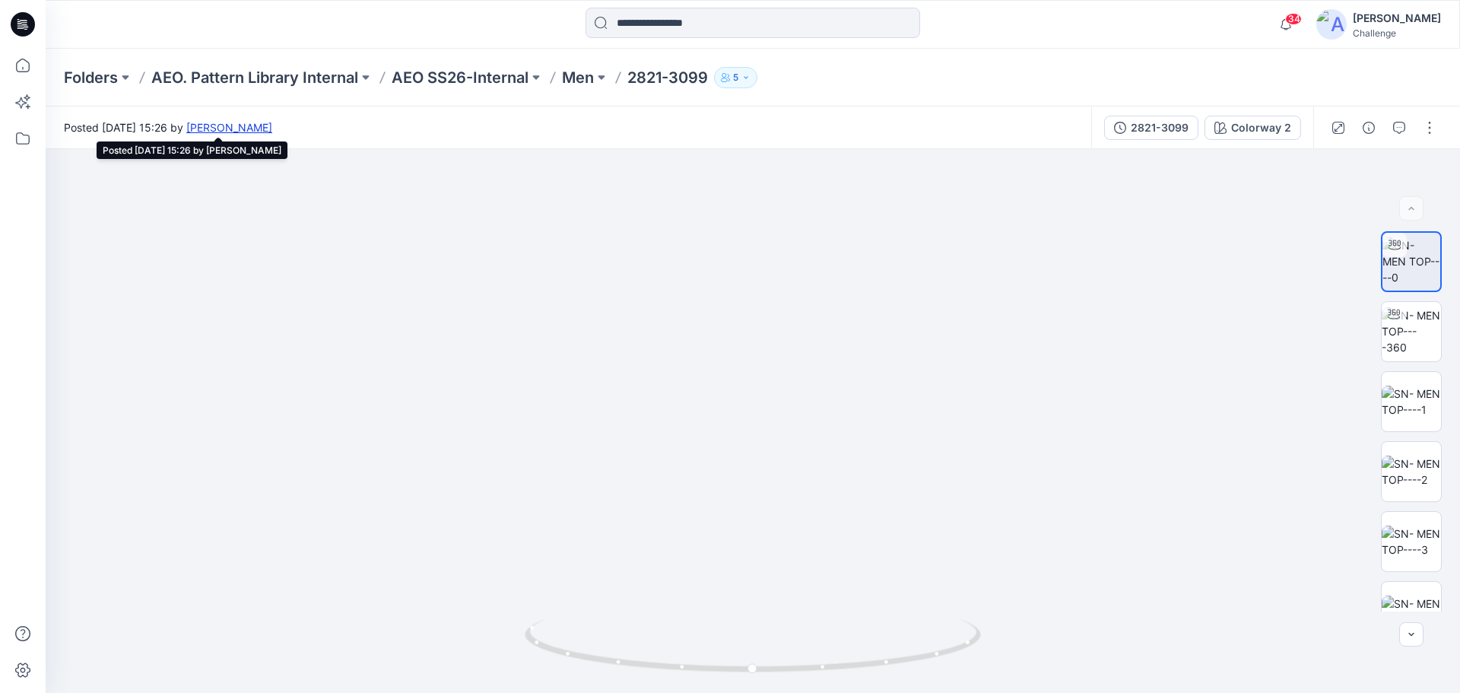 The height and width of the screenshot is (693, 1460). What do you see at coordinates (1411, 471) in the screenshot?
I see `img: SN- MEN TOP----2` at bounding box center [1411, 471].